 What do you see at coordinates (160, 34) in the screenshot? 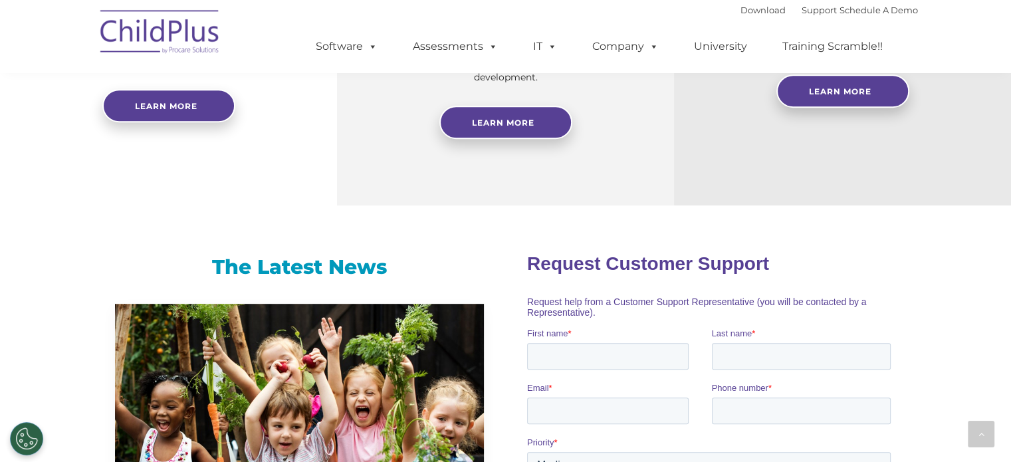
I see `img: ChildPlus by Procare Solutions` at bounding box center [160, 34].